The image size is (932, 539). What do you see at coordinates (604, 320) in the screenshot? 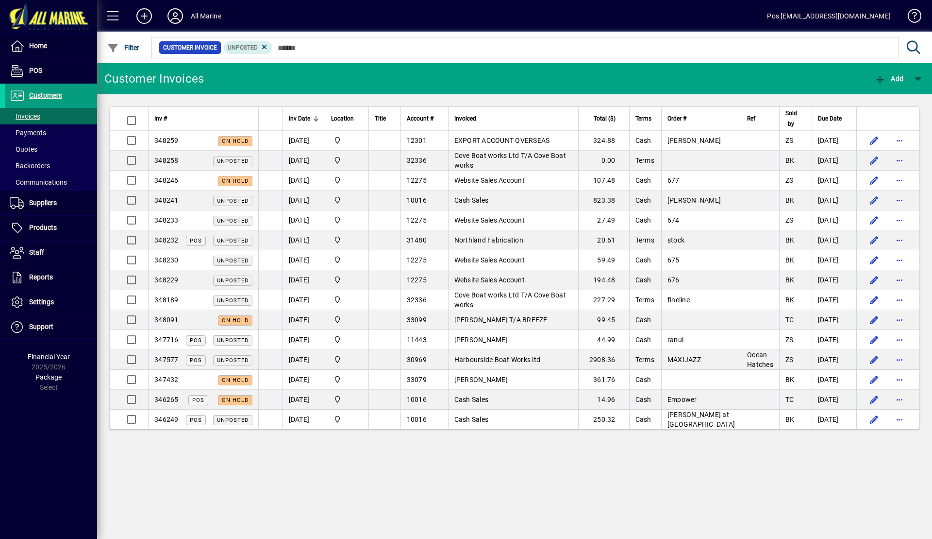
I see `td: 99.45` at bounding box center [604, 320].